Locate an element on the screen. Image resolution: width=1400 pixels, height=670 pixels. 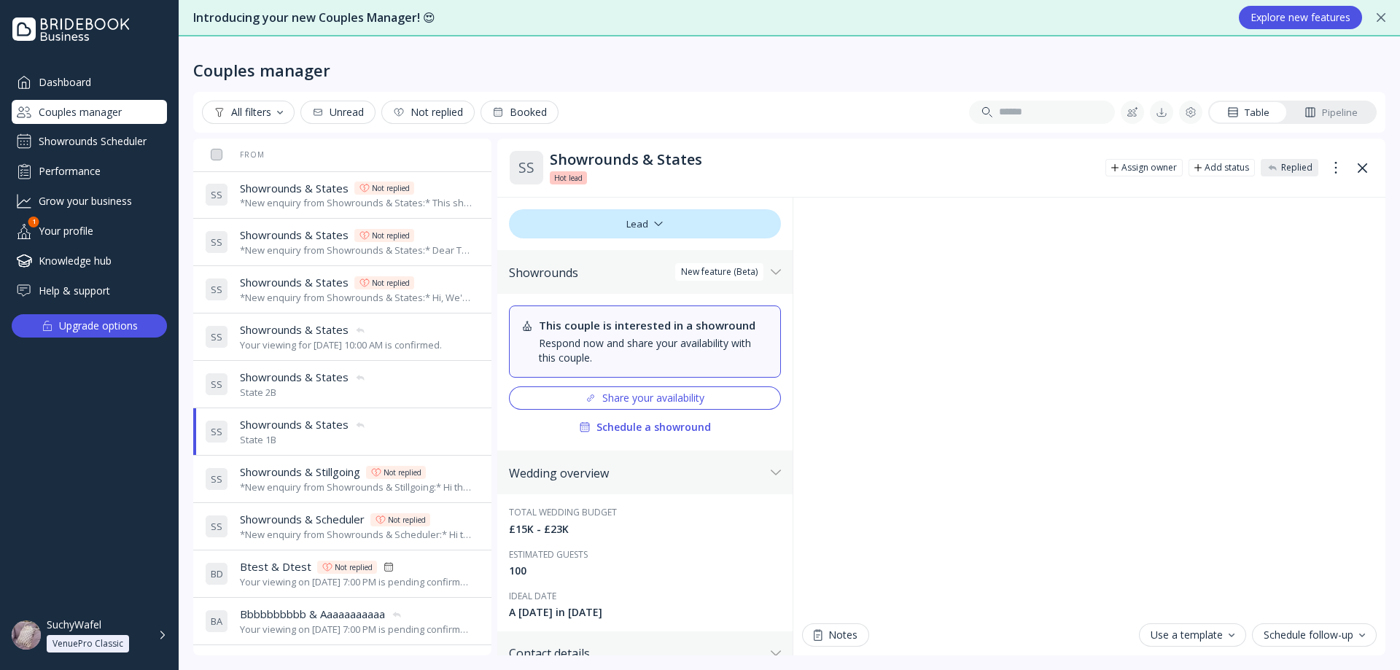
div: Unread is located at coordinates (338, 112).